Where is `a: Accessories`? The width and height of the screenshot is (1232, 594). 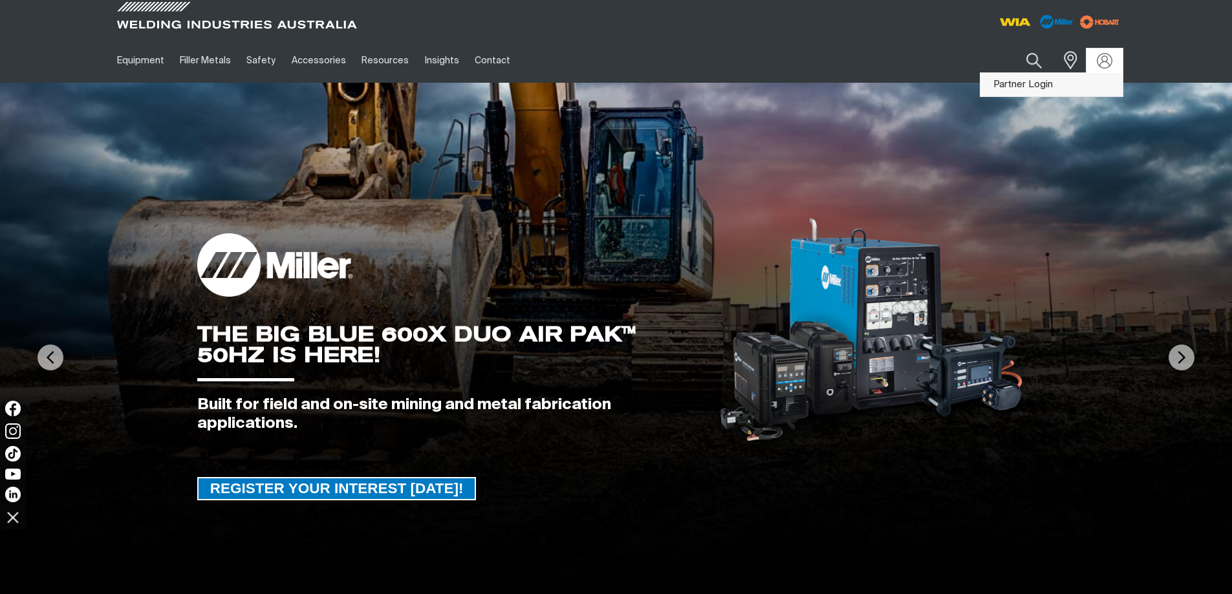
a: Accessories is located at coordinates (319, 60).